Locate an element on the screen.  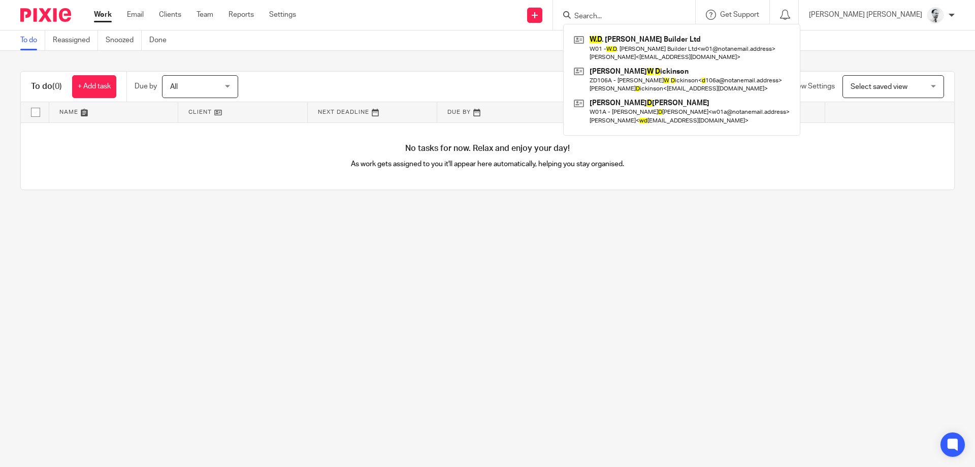
a: Settings is located at coordinates (282, 15).